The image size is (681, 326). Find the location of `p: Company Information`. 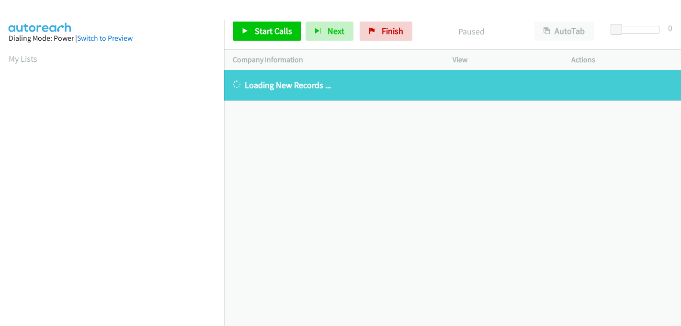

p: Company Information is located at coordinates (334, 60).